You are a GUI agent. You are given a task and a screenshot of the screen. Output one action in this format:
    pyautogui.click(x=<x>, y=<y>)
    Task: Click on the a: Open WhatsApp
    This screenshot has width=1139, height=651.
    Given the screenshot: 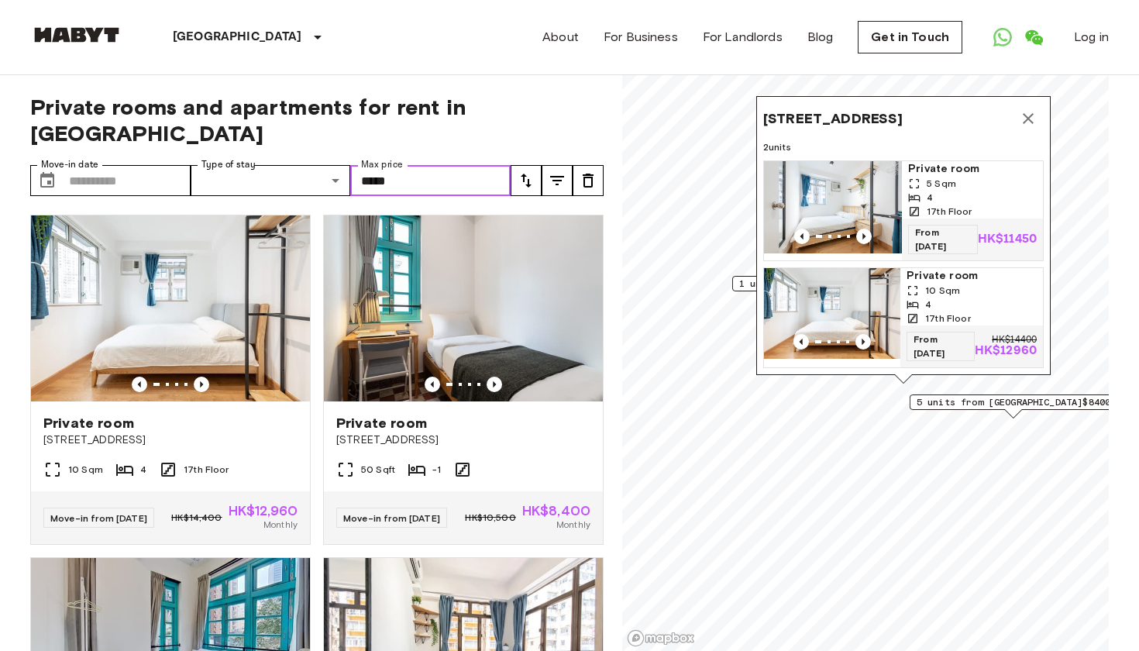 What is the action you would take?
    pyautogui.click(x=1002, y=37)
    